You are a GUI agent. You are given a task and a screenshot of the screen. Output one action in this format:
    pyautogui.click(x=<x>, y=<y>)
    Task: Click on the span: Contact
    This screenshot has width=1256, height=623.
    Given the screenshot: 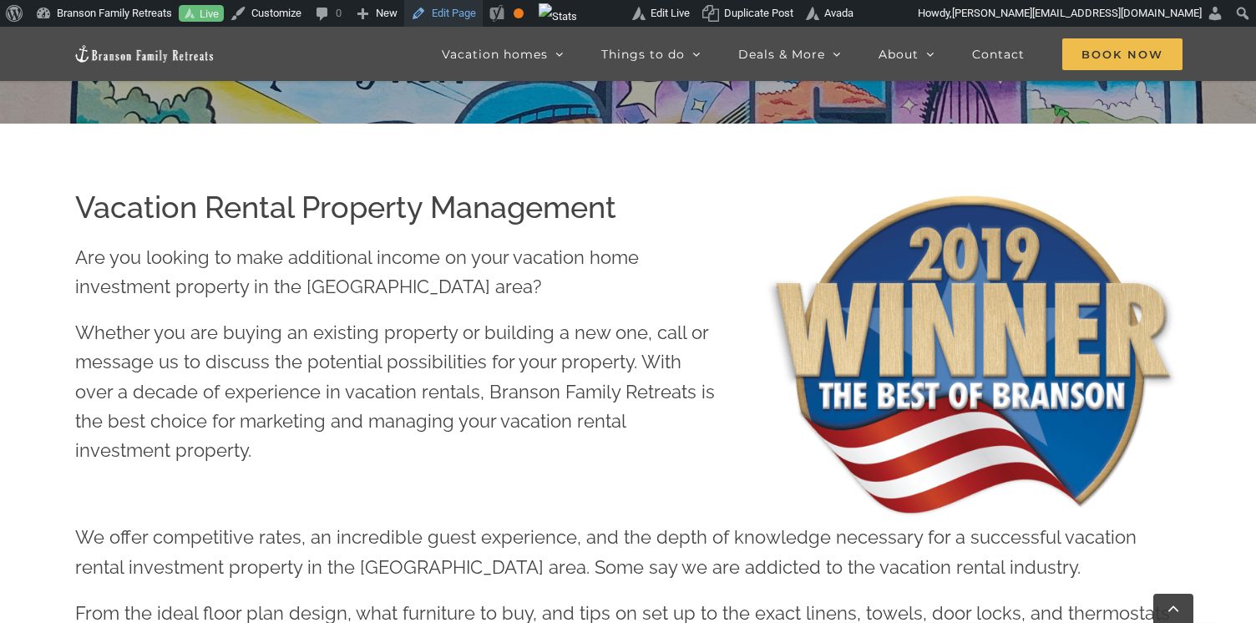 What is the action you would take?
    pyautogui.click(x=998, y=54)
    